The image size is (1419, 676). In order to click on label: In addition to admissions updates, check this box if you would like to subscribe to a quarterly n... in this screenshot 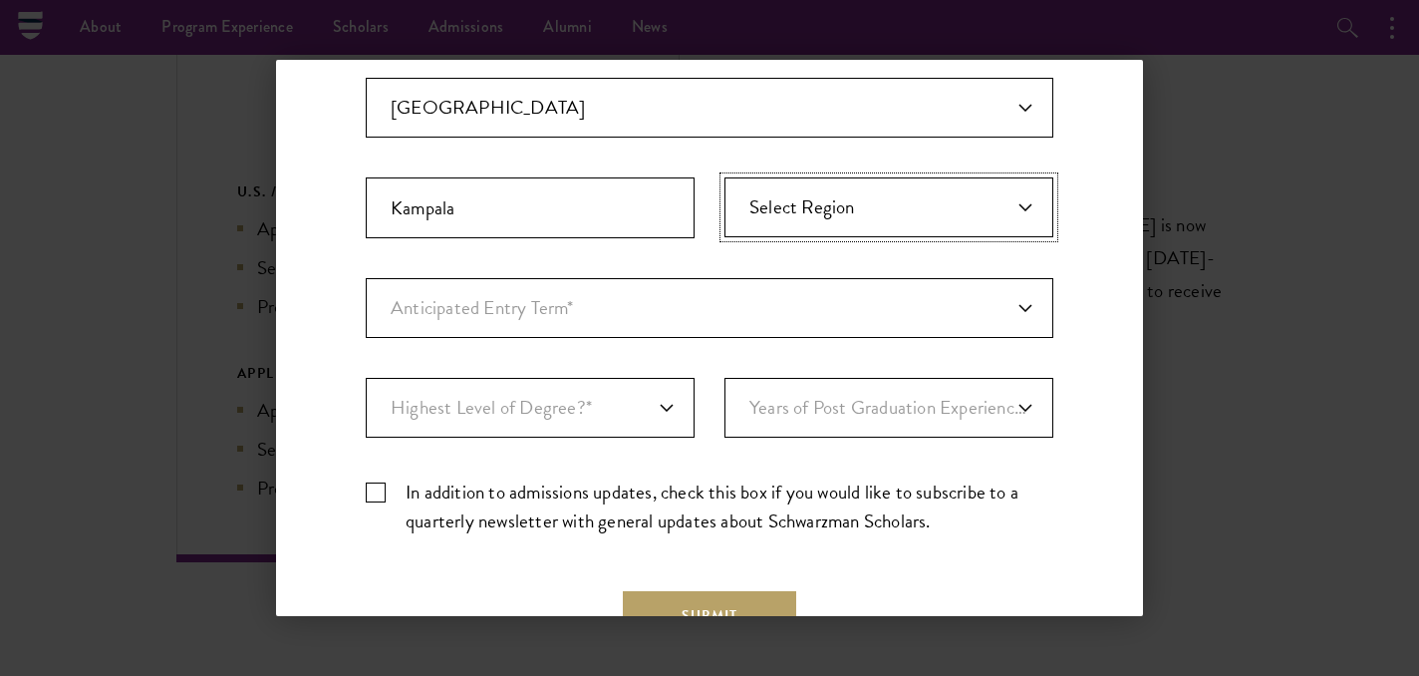, I will do `click(709, 506)`.